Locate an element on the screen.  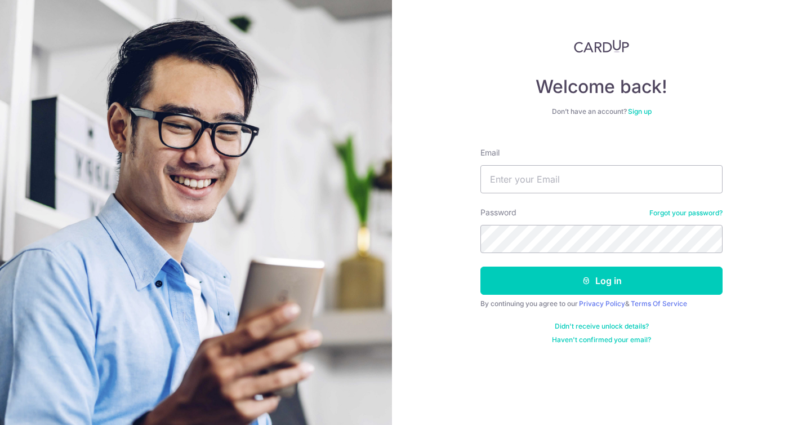
a: Didn't receive unlock details? is located at coordinates (602, 326).